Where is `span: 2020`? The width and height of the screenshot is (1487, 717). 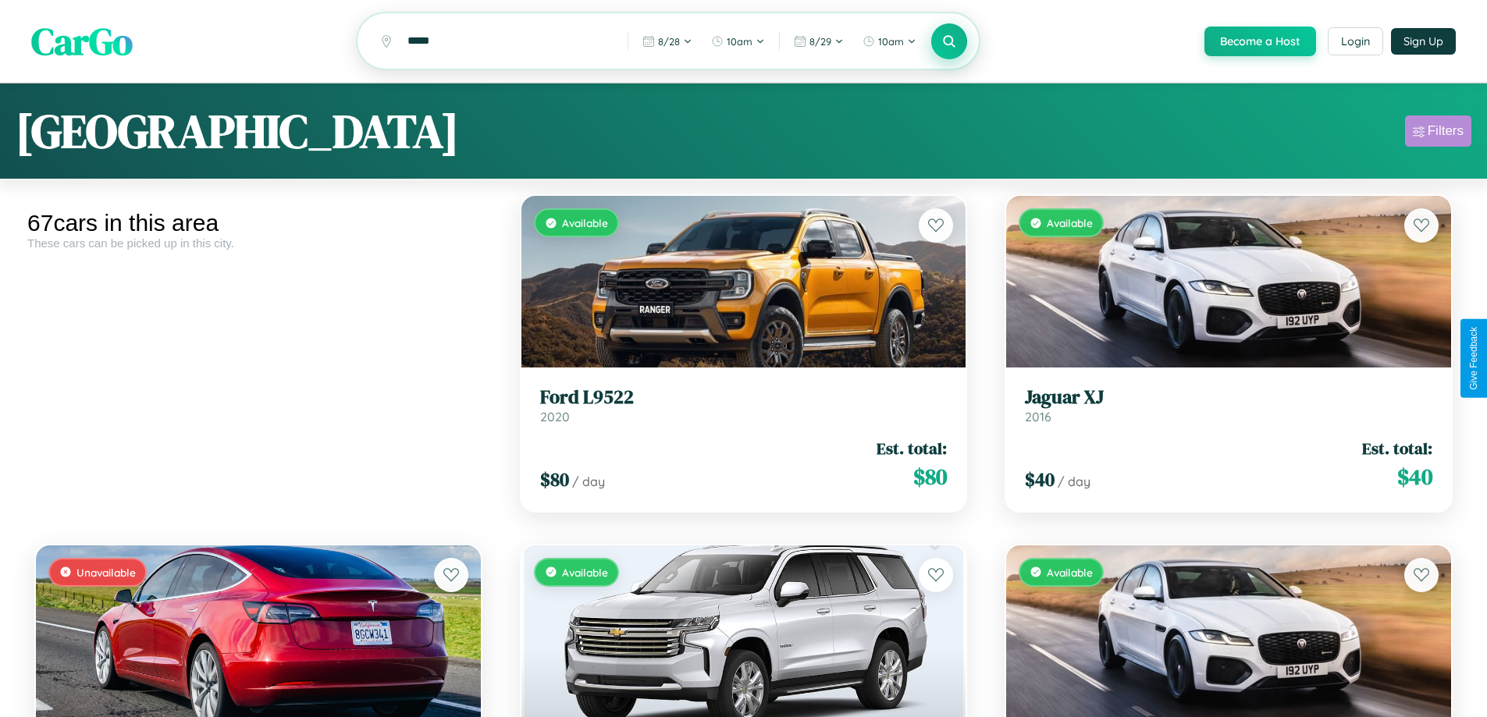 span: 2020 is located at coordinates (555, 417).